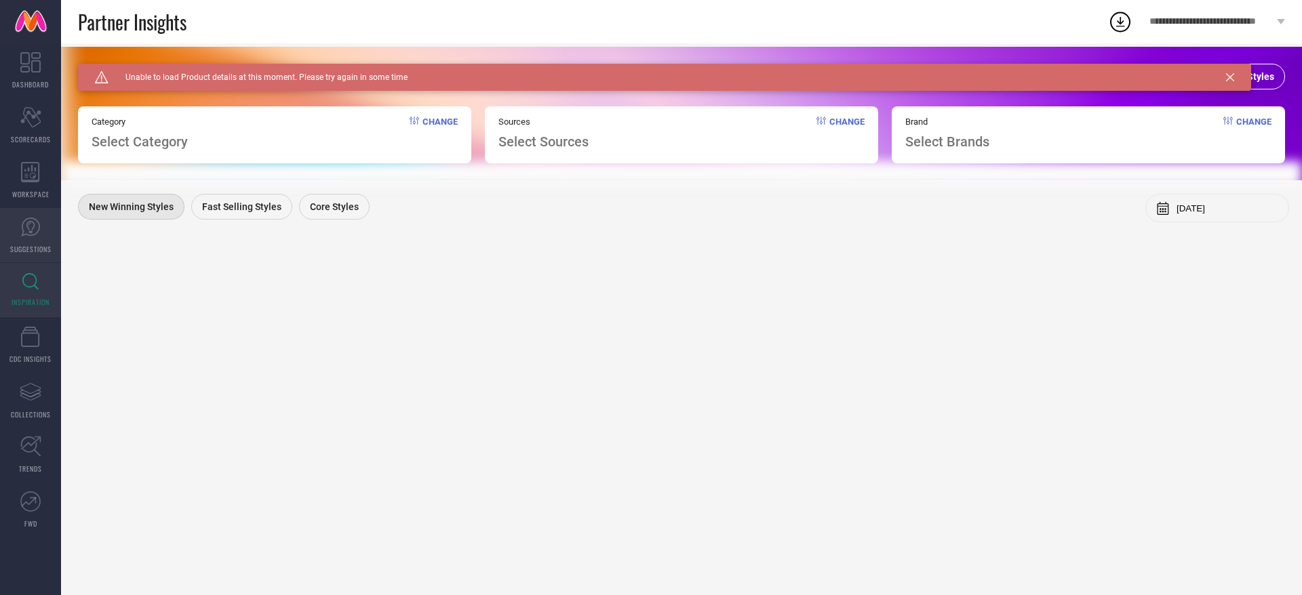 This screenshot has width=1302, height=595. Describe the element at coordinates (1228, 208) in the screenshot. I see `input: Select month` at that location.